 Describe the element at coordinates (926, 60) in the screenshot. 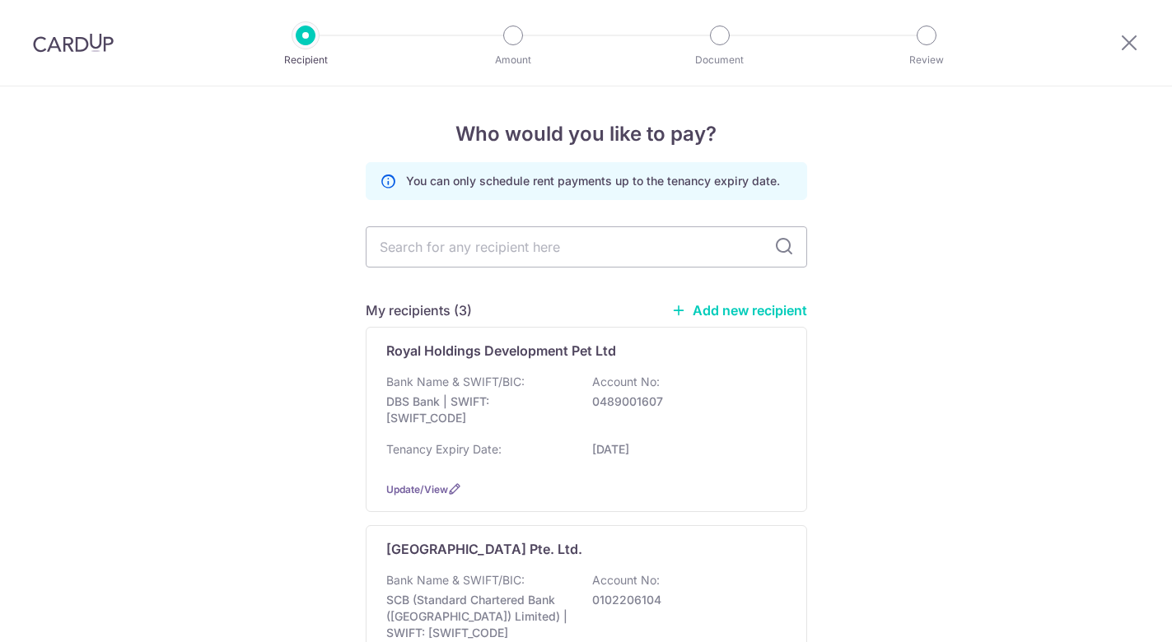

I see `p: Review` at that location.